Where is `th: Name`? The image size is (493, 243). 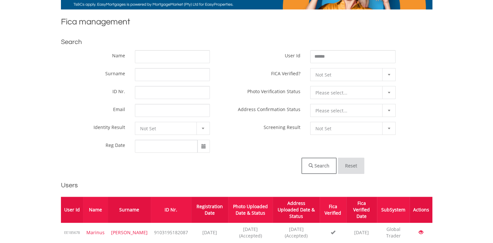
th: Name is located at coordinates (96, 210).